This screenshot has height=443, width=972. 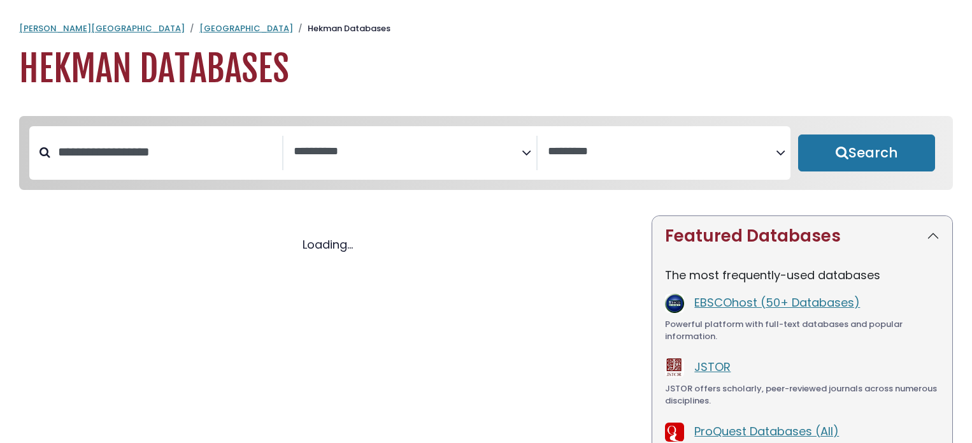 What do you see at coordinates (712, 366) in the screenshot?
I see `a: JSTOR` at bounding box center [712, 366].